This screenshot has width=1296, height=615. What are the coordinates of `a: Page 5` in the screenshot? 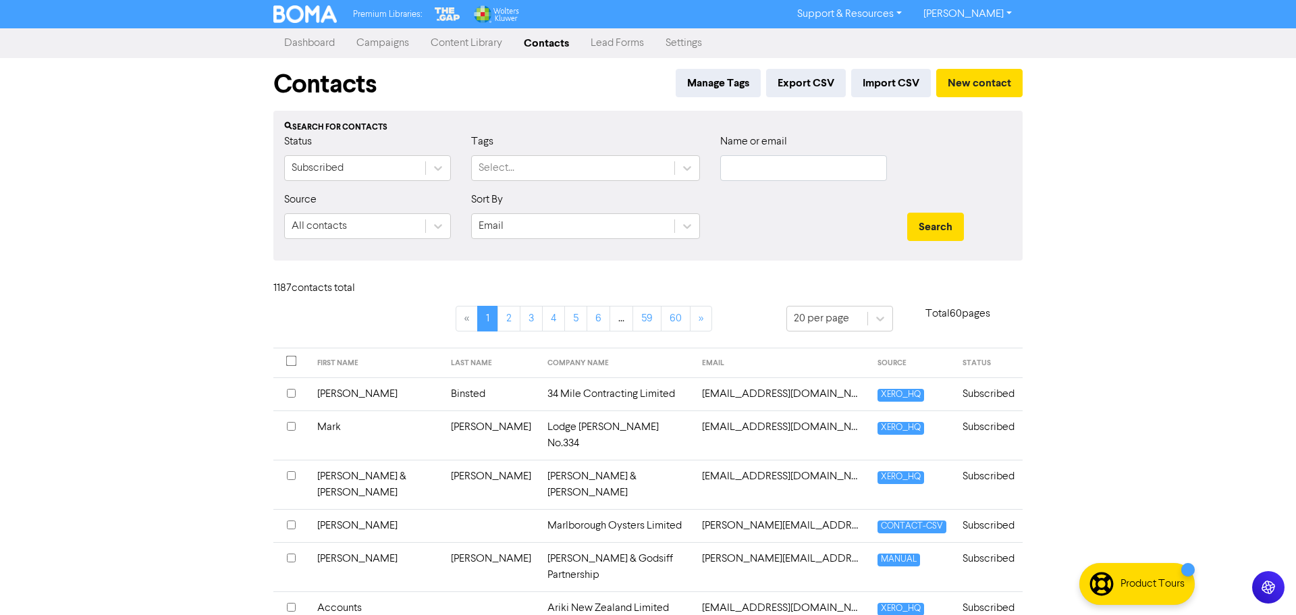 It's located at (576, 319).